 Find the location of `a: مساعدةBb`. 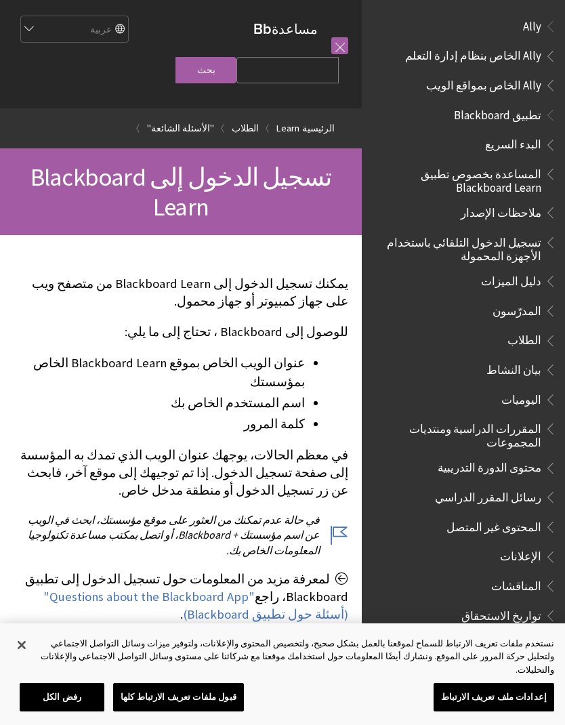

a: مساعدةBb is located at coordinates (285, 28).